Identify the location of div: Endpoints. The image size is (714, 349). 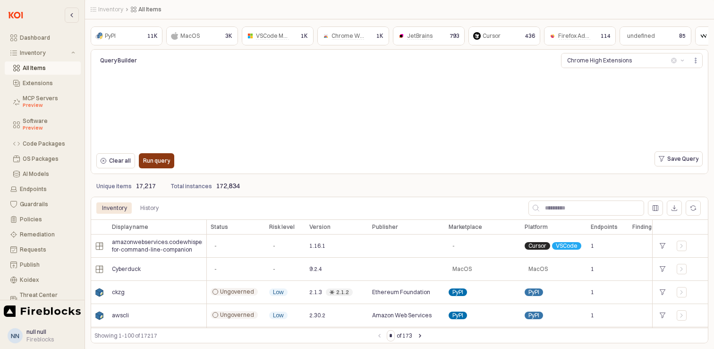
(47, 189).